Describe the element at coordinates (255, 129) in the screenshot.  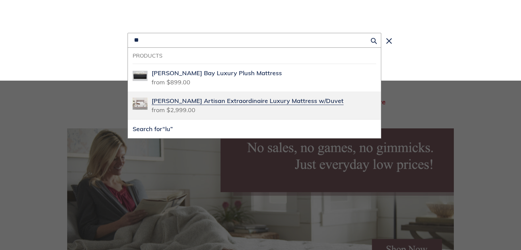
I see `button: Search for“lu”` at that location.